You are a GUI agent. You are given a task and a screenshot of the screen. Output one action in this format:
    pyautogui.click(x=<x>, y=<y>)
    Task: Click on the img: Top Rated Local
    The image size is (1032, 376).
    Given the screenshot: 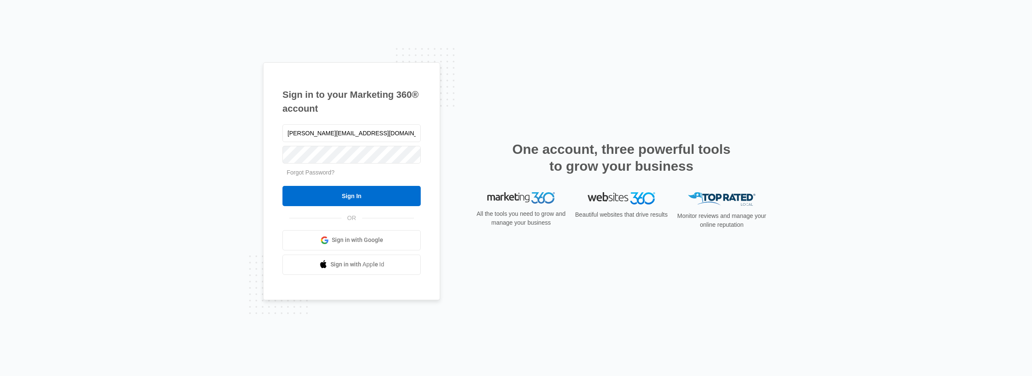 What is the action you would take?
    pyautogui.click(x=721, y=199)
    